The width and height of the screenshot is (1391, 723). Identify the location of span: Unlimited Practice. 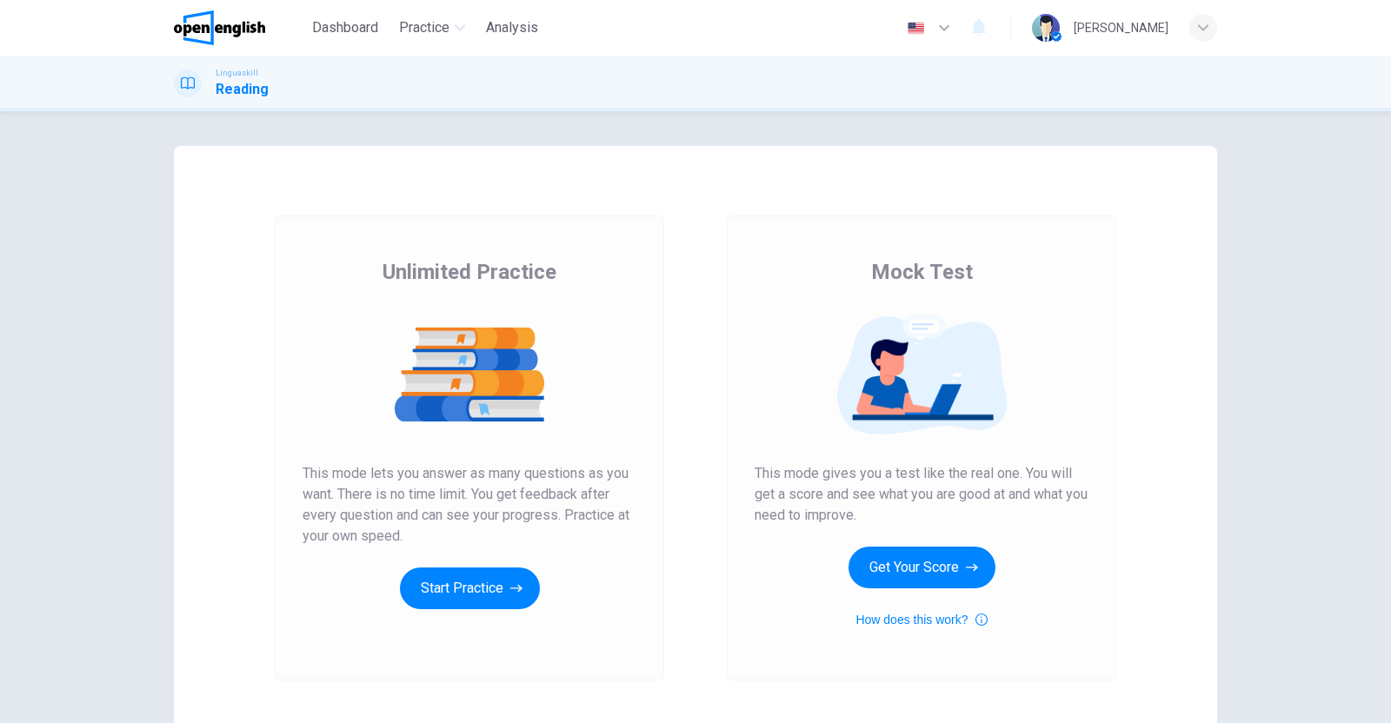
(469, 272).